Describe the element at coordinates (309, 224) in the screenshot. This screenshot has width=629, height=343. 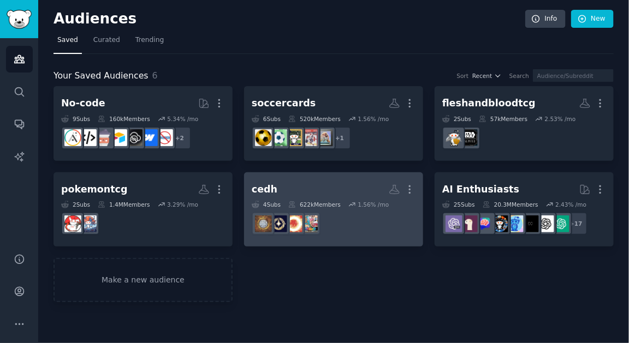
I see `img: OnePieceTCG` at that location.